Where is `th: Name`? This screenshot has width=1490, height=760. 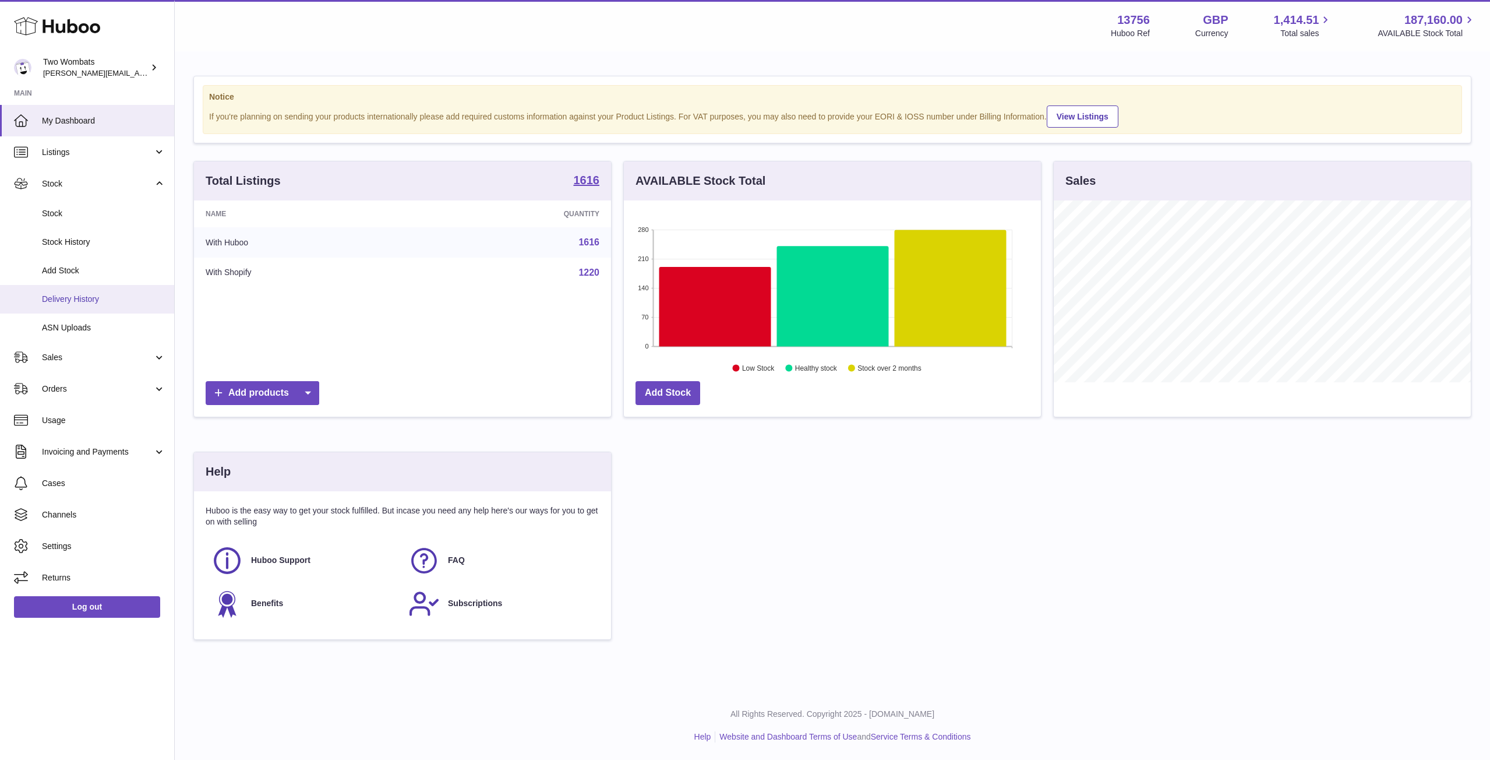
th: Name is located at coordinates (306, 214).